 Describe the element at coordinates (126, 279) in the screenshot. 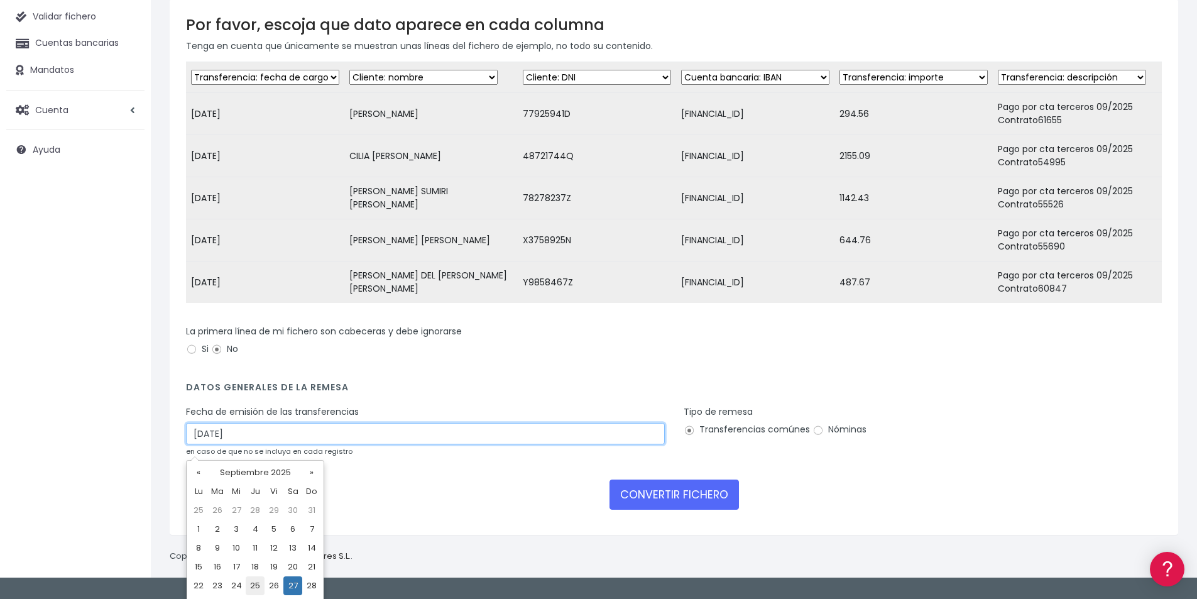

I see `a: General` at that location.